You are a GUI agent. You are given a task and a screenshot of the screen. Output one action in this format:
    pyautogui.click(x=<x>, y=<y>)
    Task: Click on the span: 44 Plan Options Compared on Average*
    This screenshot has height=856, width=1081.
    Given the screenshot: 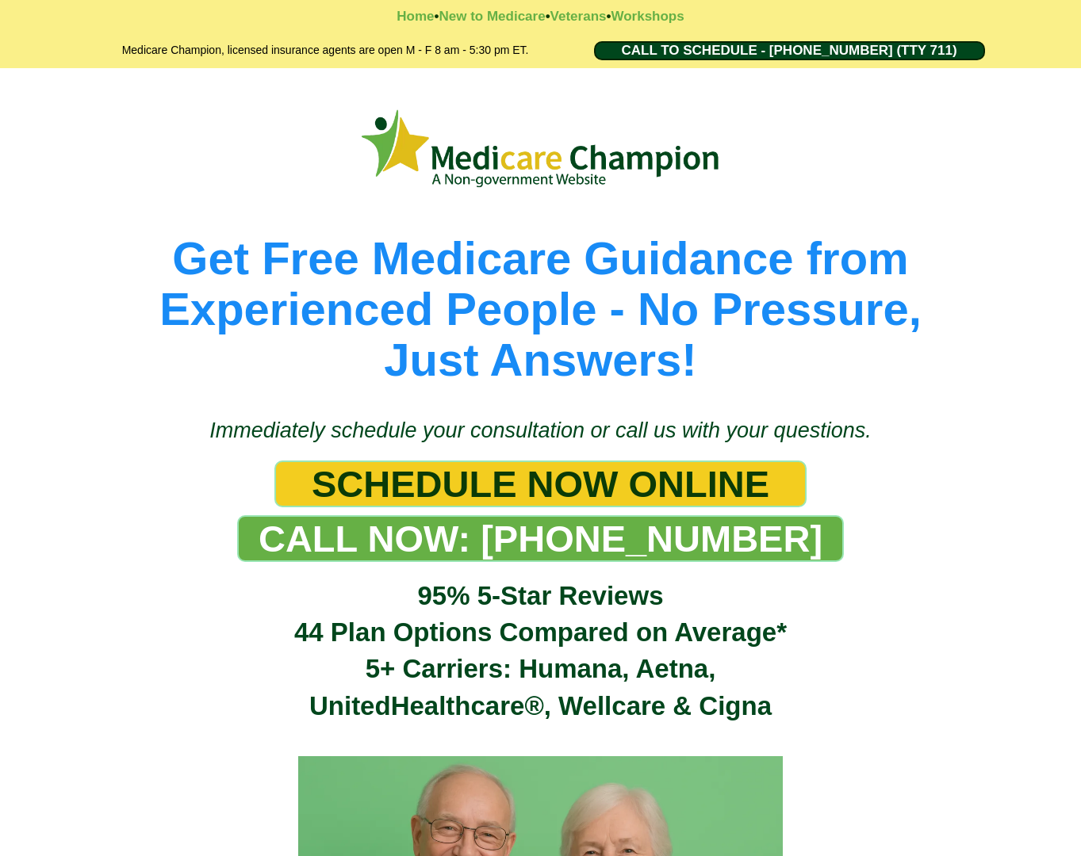 What is the action you would take?
    pyautogui.click(x=540, y=632)
    